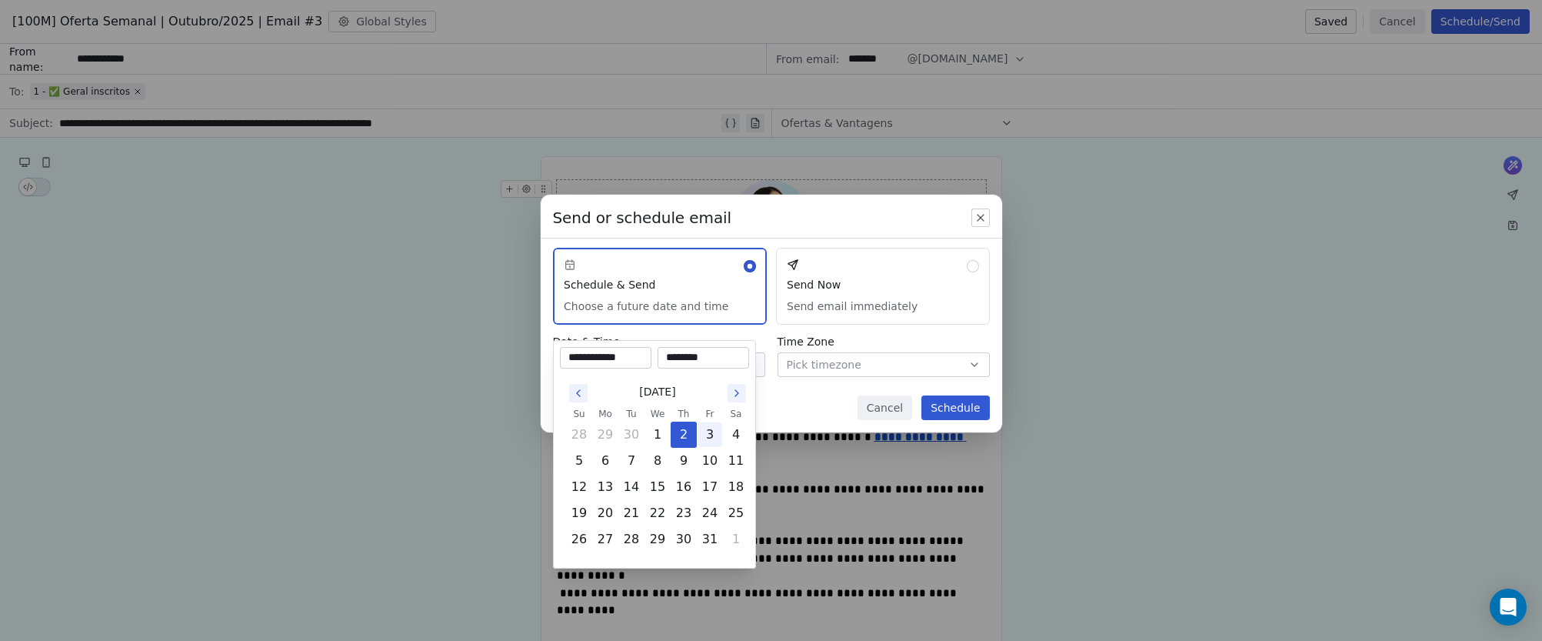 The height and width of the screenshot is (641, 1542). Describe the element at coordinates (658, 435) in the screenshot. I see `button: Wednesday, October 1st, 2025` at that location.